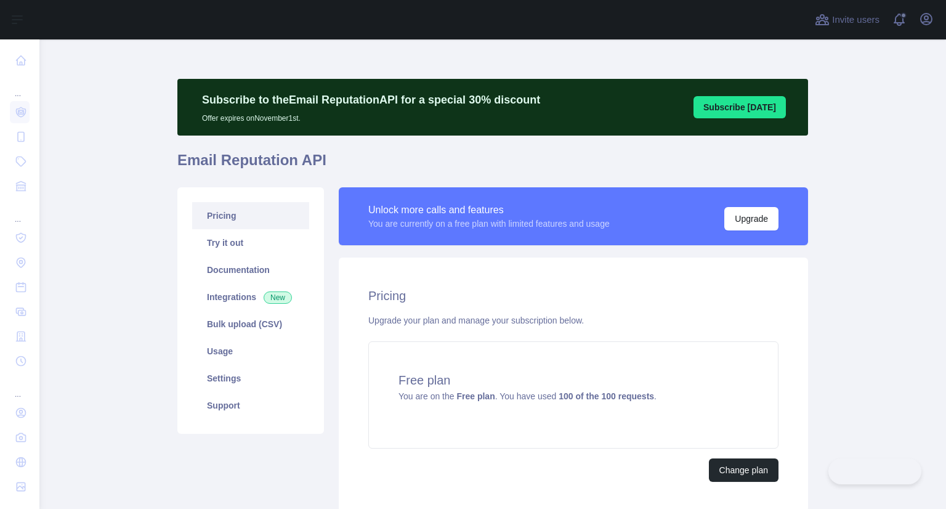 The width and height of the screenshot is (946, 509). Describe the element at coordinates (574, 320) in the screenshot. I see `div: Upgrade your plan and manage your subscription below.` at that location.